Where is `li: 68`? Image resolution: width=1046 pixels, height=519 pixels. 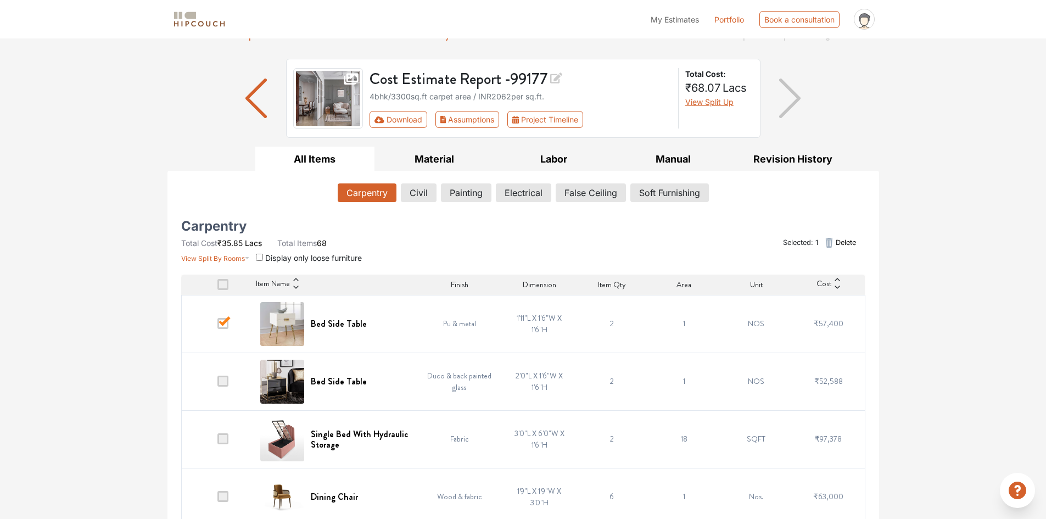 li: 68 is located at coordinates (302, 243).